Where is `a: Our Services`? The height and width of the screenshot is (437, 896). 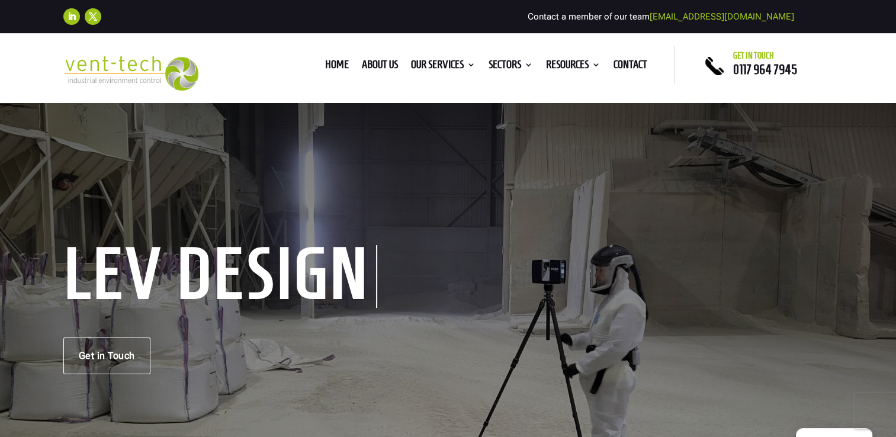 a: Our Services is located at coordinates (443, 67).